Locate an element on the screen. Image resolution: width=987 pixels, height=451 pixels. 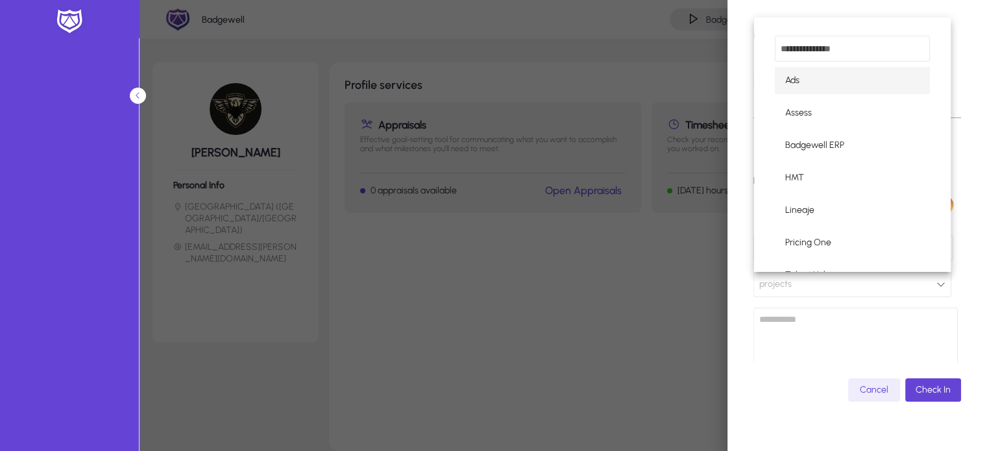
mat-option: Badgewell ERP is located at coordinates (852, 145).